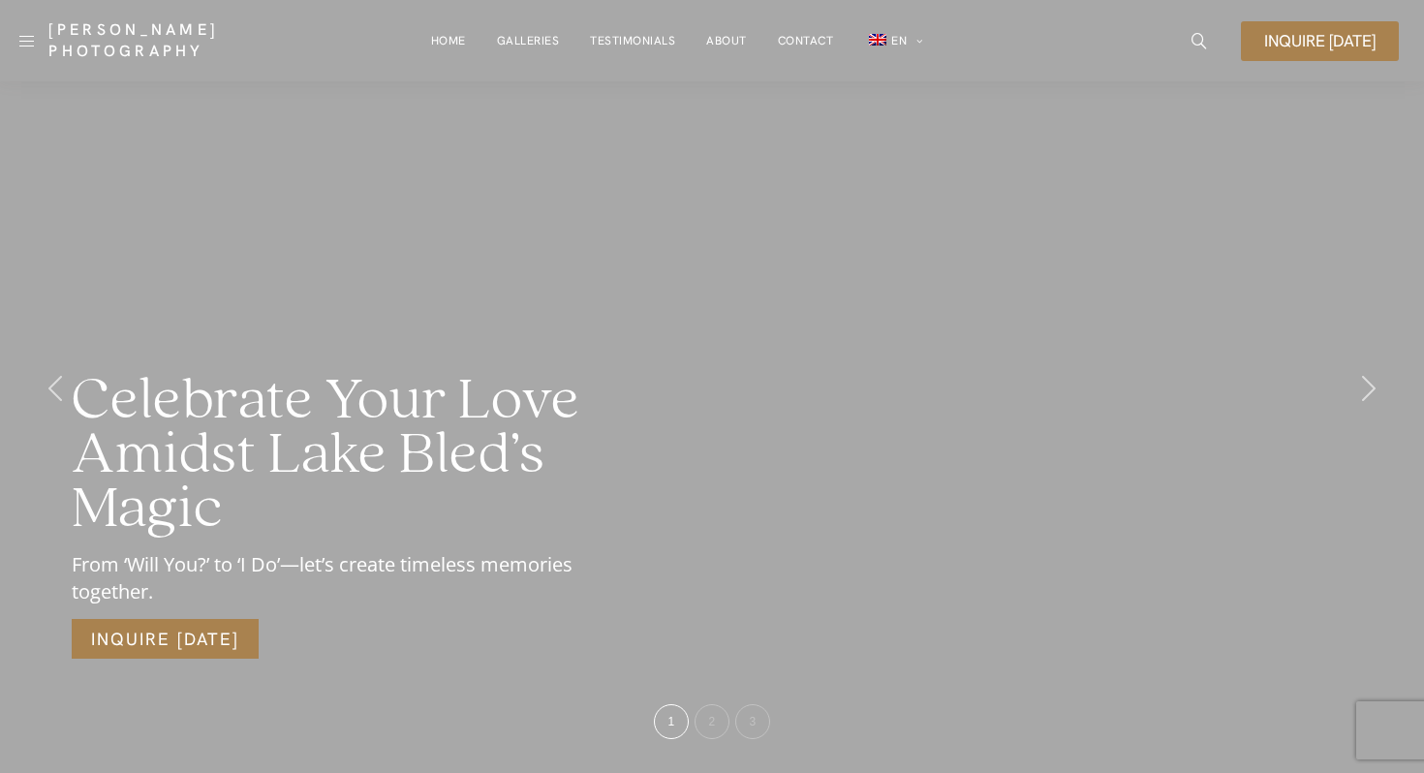 This screenshot has height=773, width=1424. I want to click on img: EN, so click(878, 40).